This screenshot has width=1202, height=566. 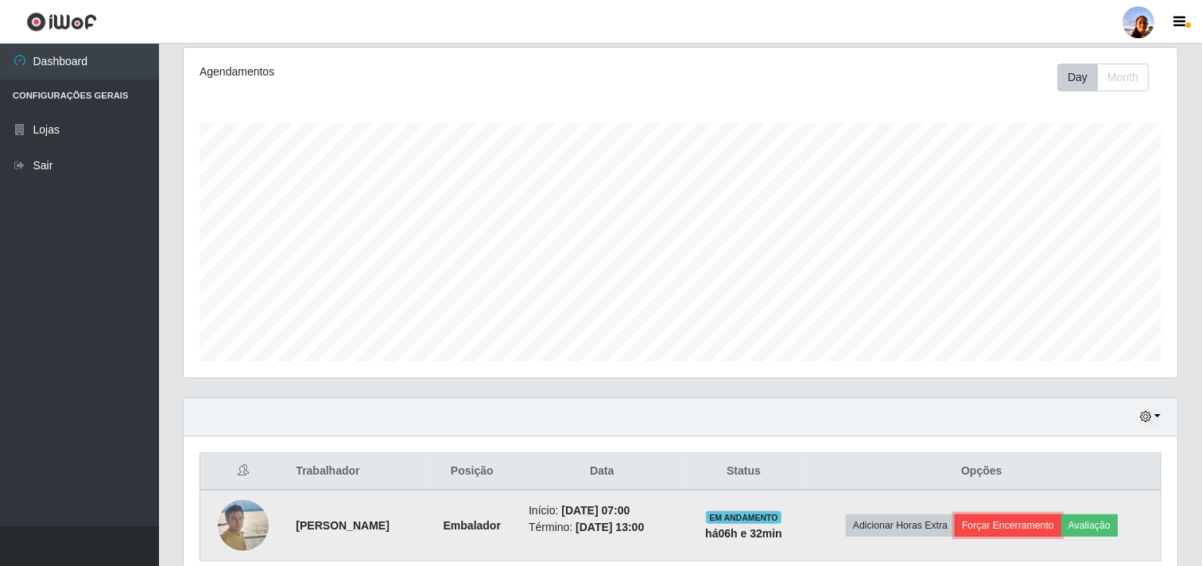 I want to click on li: Término:, so click(x=602, y=527).